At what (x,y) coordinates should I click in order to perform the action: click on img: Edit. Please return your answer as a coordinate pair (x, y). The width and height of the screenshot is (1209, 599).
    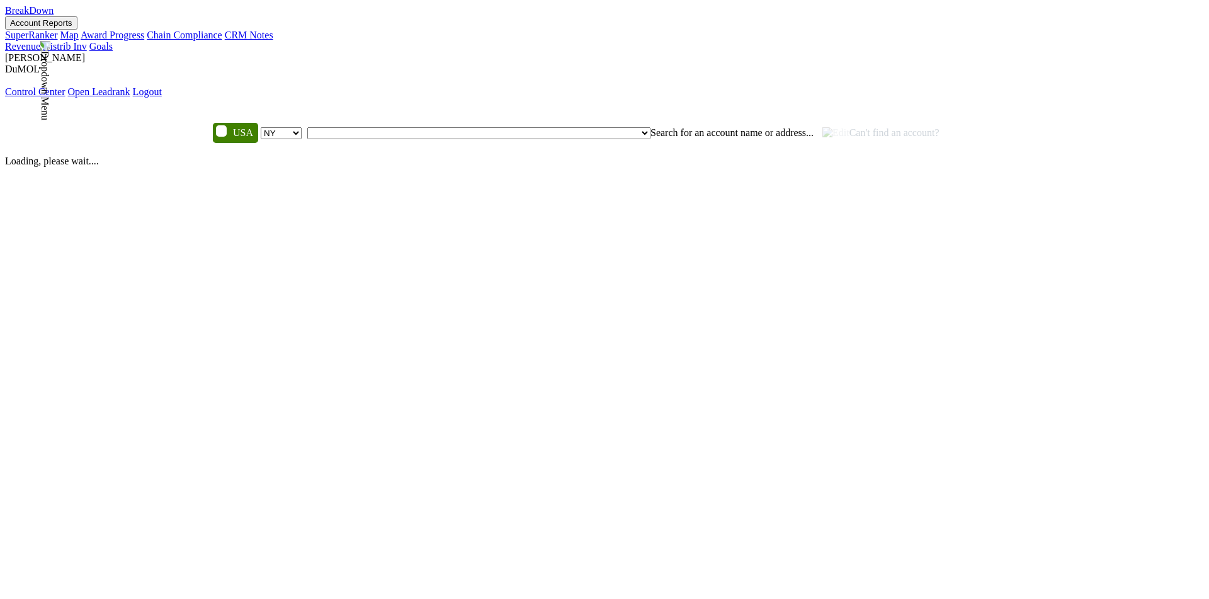
    Looking at the image, I should click on (835, 133).